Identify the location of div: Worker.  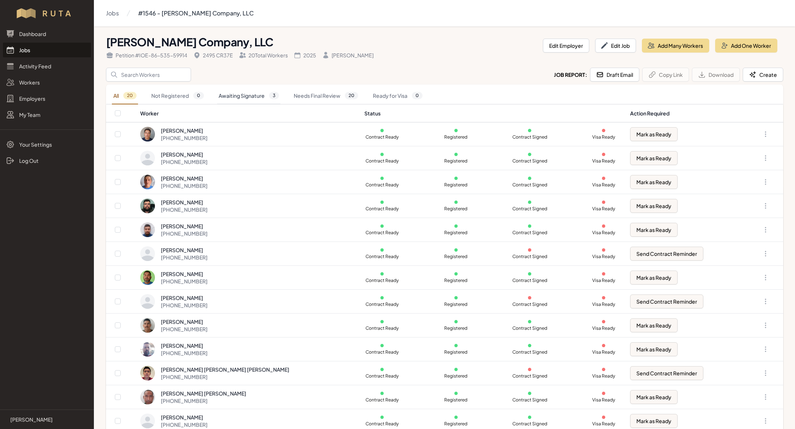
(248, 113).